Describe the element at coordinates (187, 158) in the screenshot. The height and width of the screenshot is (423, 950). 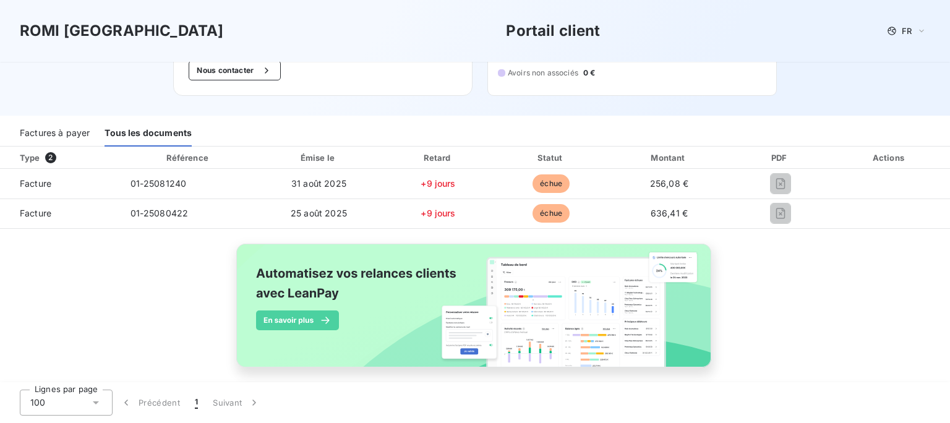
I see `div: Référence` at that location.